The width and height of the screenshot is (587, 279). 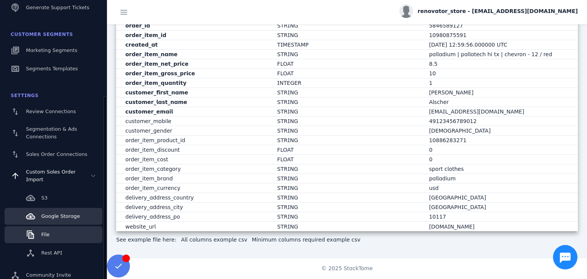 I want to click on span: Settings, so click(x=24, y=96).